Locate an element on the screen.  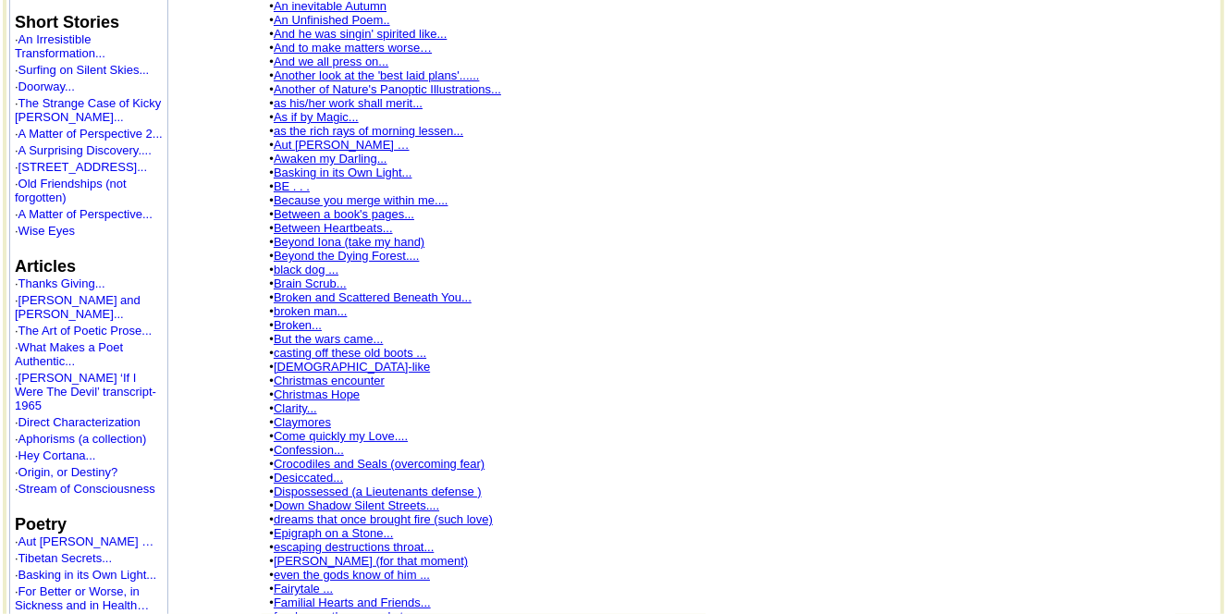
a: As if by Magic... is located at coordinates (316, 117).